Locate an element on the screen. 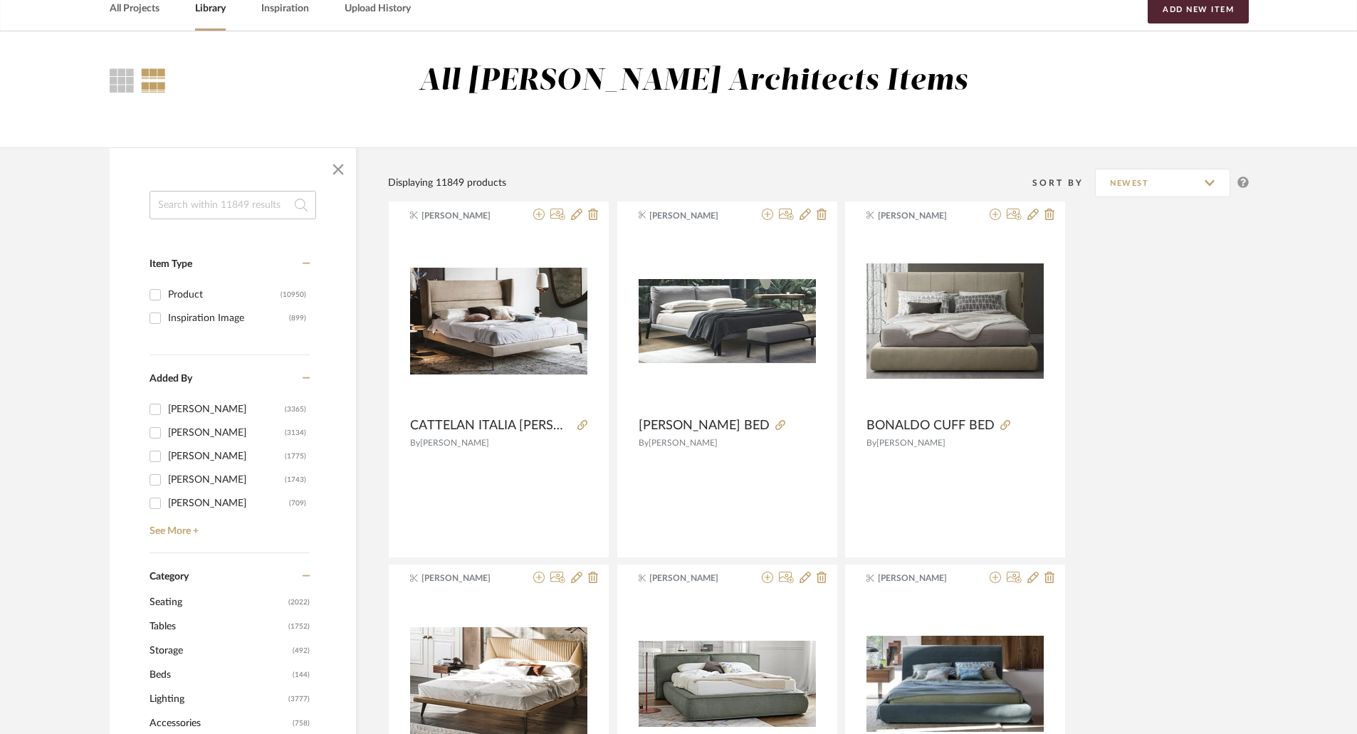 This screenshot has height=734, width=1357. img: BONALDO FLUFF BED is located at coordinates (727, 683).